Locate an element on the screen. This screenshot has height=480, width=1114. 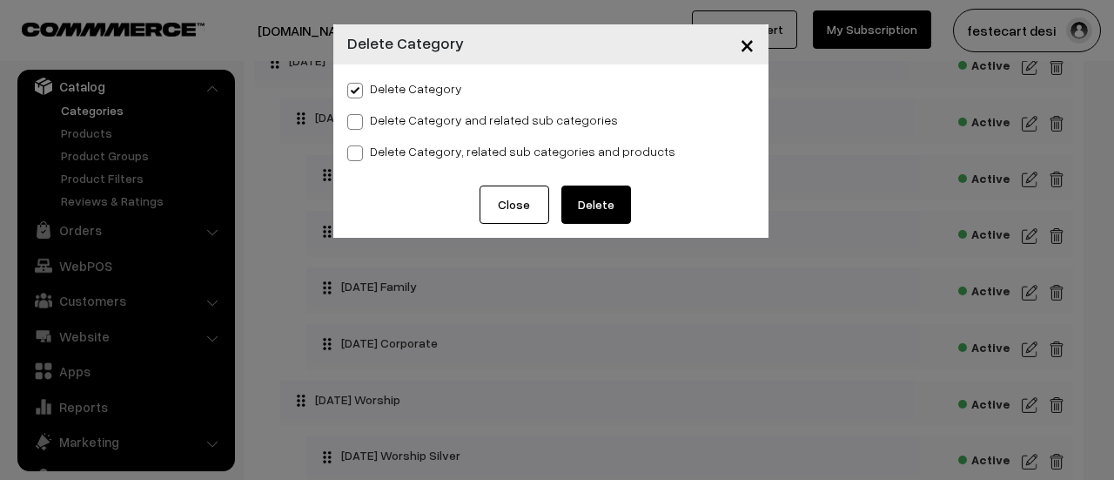
button: Delete is located at coordinates (596, 205).